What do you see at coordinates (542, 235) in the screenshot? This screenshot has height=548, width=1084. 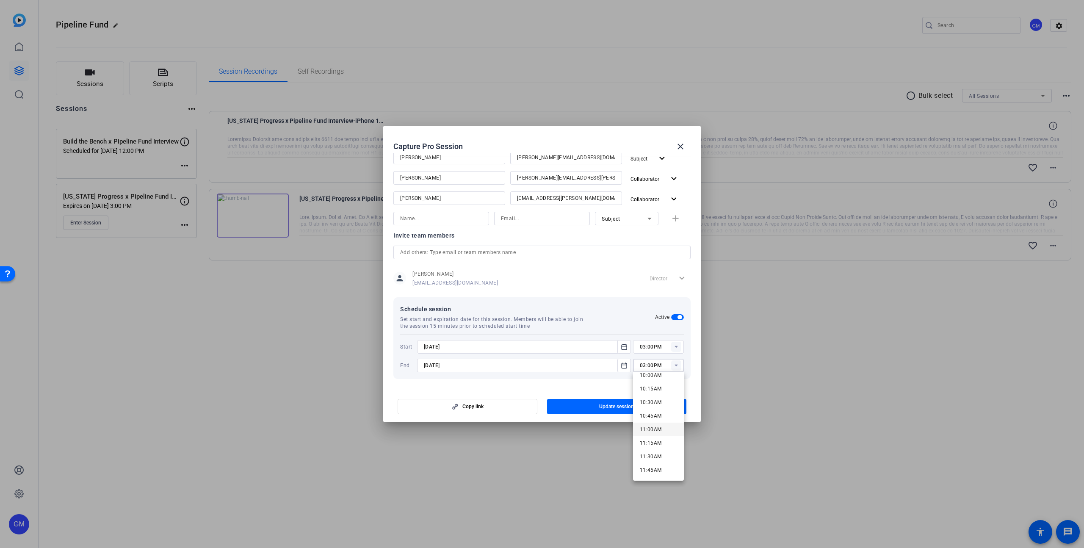 I see `div: Invite team members` at bounding box center [542, 235].